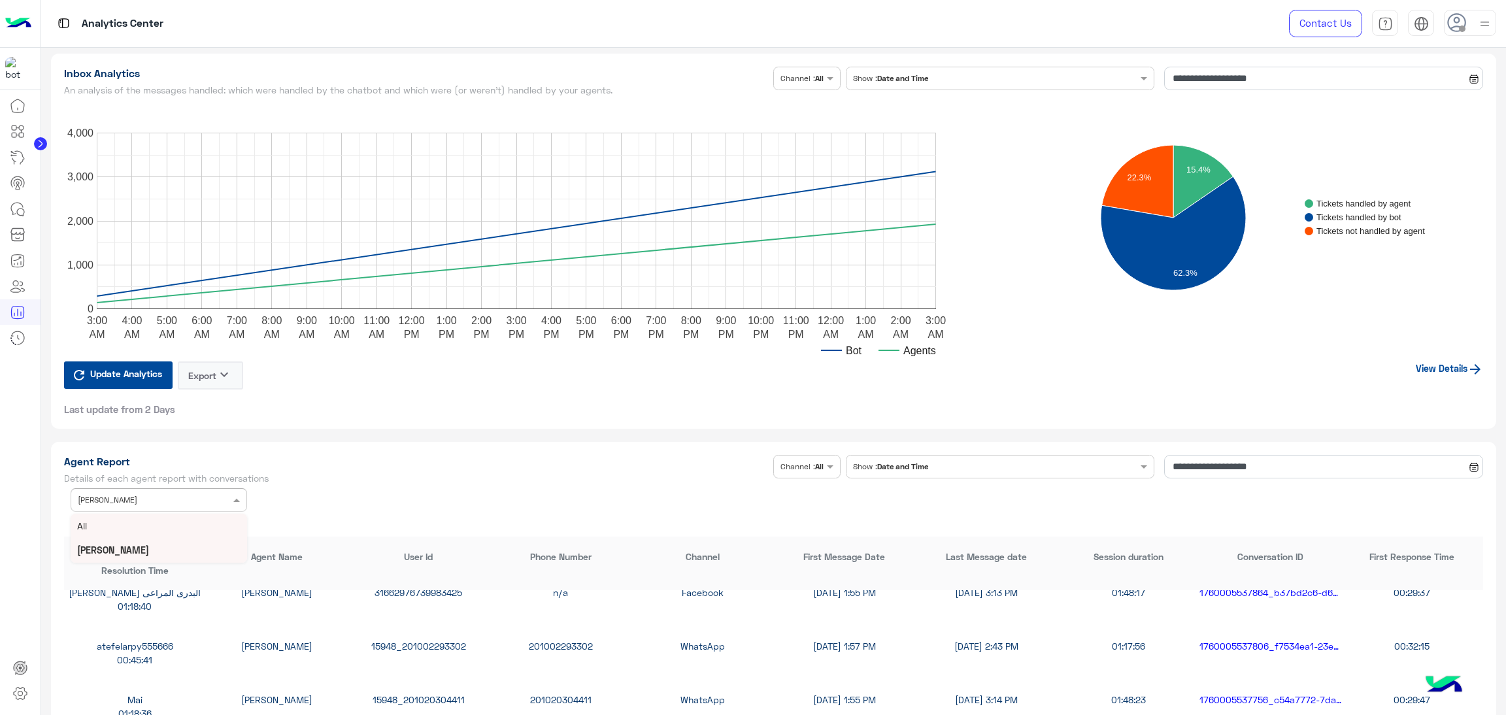 The image size is (1506, 715). Describe the element at coordinates (1449, 368) in the screenshot. I see `a: View Details` at that location.